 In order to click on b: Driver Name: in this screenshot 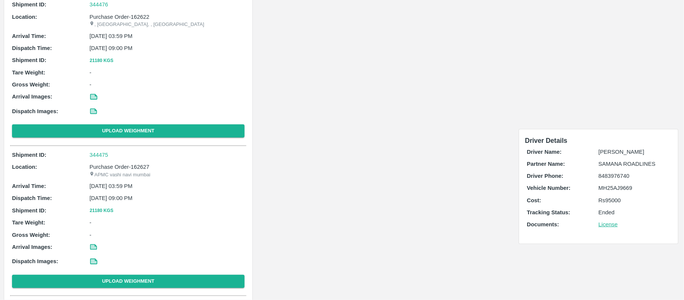, I will do `click(544, 152)`.